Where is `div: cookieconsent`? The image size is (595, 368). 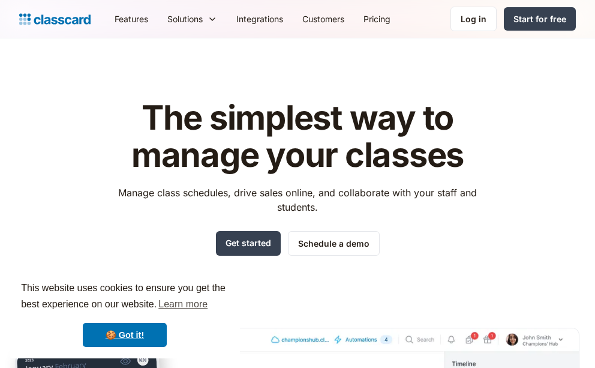 div: cookieconsent is located at coordinates (125, 314).